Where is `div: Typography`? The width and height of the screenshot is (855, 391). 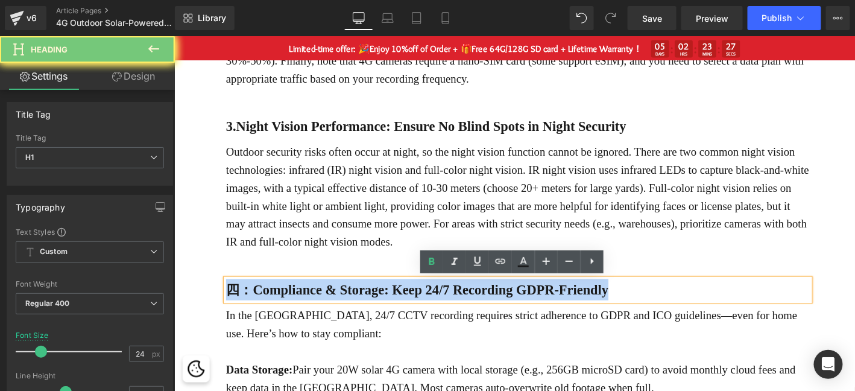
div: Typography is located at coordinates (40, 204).